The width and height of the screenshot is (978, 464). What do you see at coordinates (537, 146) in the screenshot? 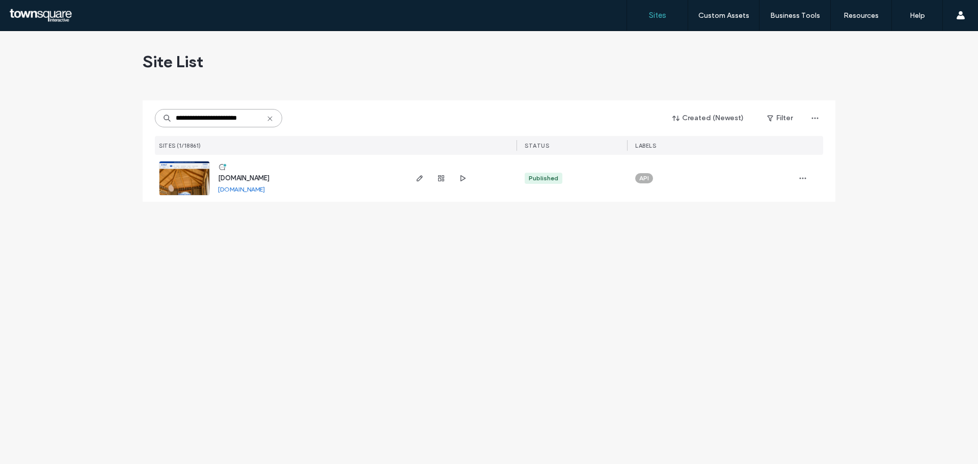
I see `span: STATUS` at bounding box center [537, 146].